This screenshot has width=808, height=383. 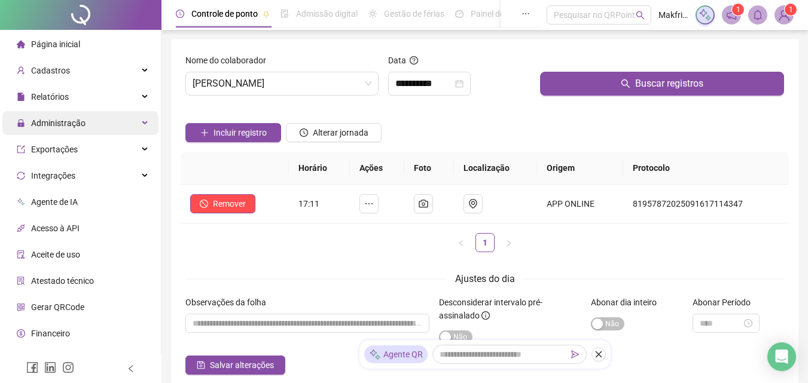 I want to click on span: Remover, so click(x=229, y=204).